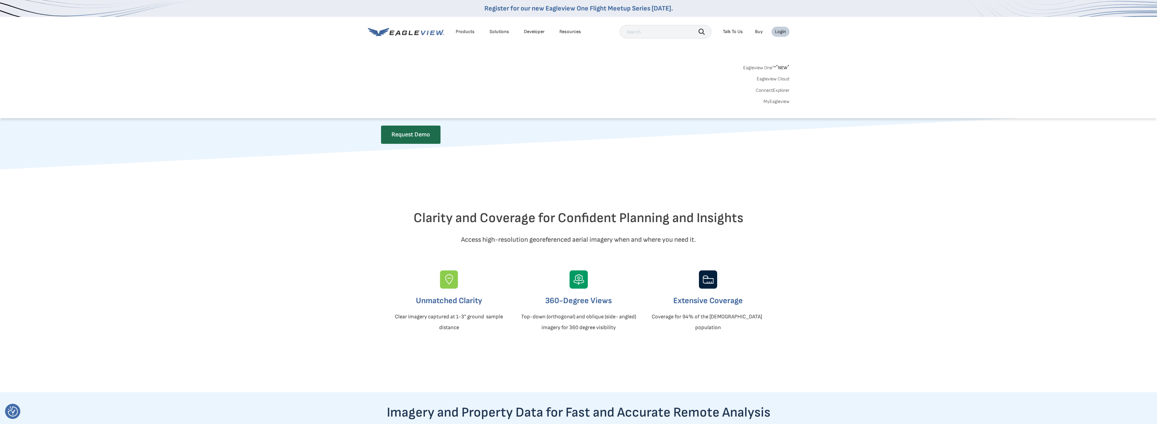 The width and height of the screenshot is (1157, 424). Describe the element at coordinates (449, 322) in the screenshot. I see `p: Clear imagery captured at 1-3” ground sample distance` at that location.